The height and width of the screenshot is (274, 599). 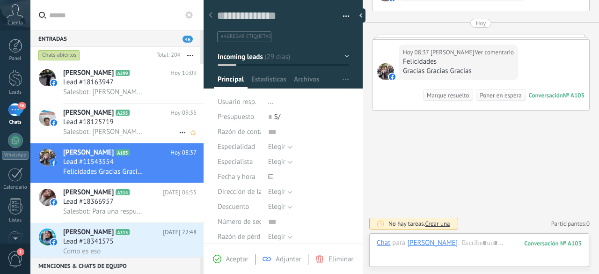 What do you see at coordinates (570, 223) in the screenshot?
I see `a: Participantes:0` at bounding box center [570, 223].